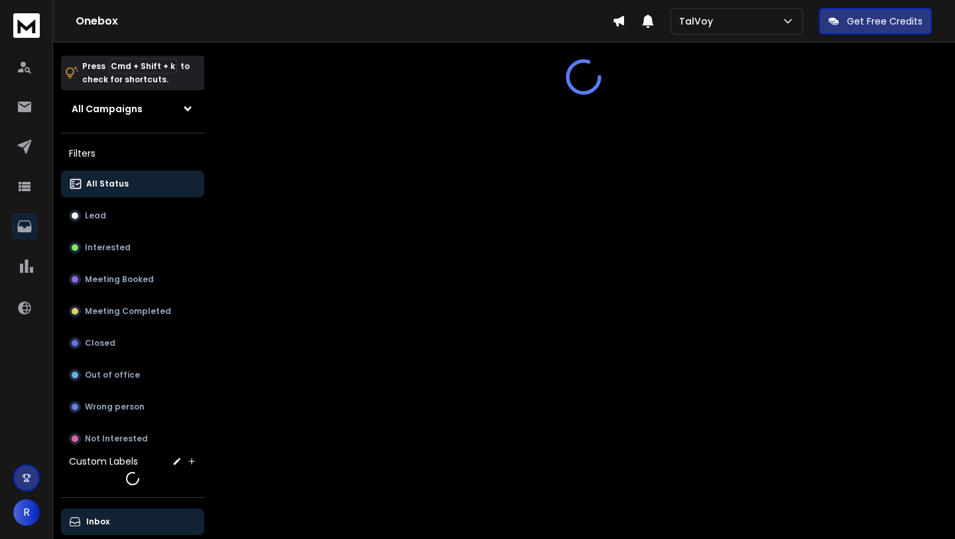  Describe the element at coordinates (133, 216) in the screenshot. I see `button: Lead` at that location.